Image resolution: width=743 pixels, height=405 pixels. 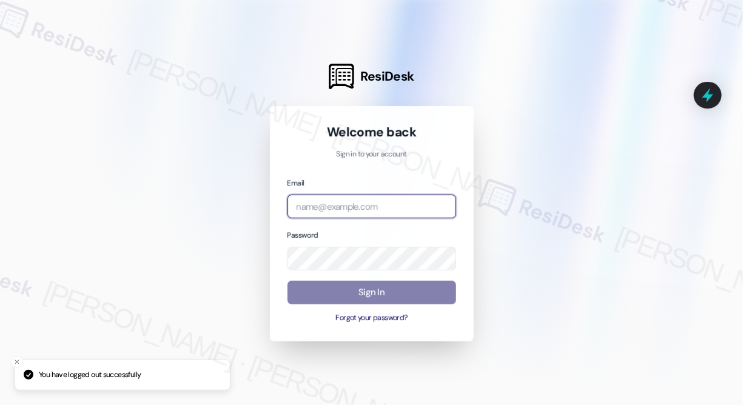 I want to click on label: Password, so click(x=303, y=235).